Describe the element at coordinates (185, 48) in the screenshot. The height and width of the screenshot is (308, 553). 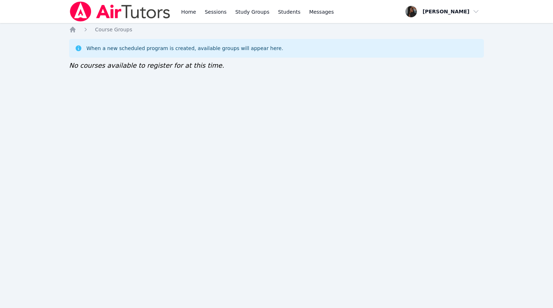
I see `div: When a new scheduled program is created, available groups will appear here.` at that location.